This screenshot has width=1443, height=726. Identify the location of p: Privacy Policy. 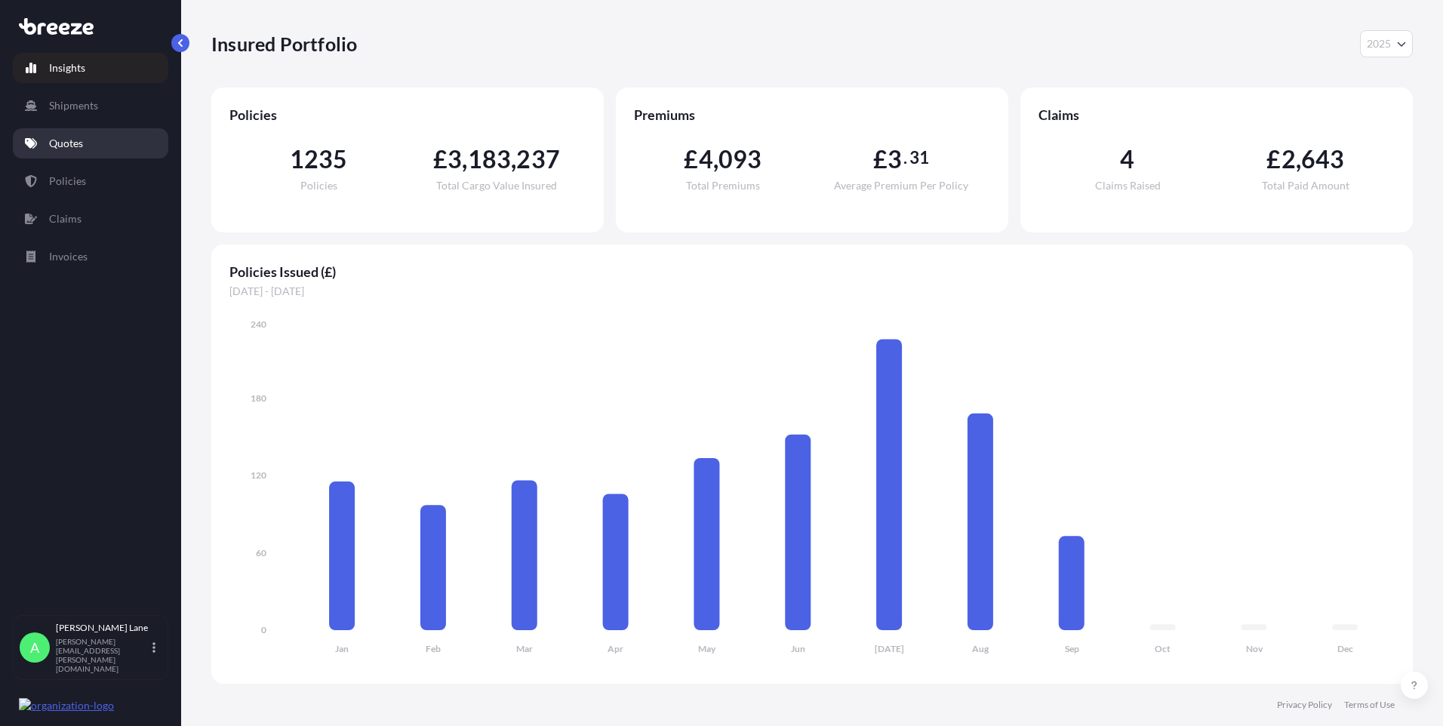
(1304, 705).